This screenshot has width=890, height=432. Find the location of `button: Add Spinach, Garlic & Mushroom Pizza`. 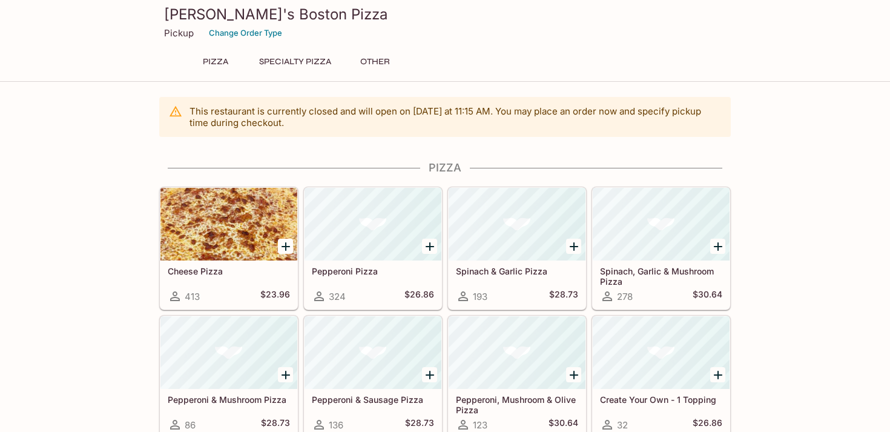

button: Add Spinach, Garlic & Mushroom Pizza is located at coordinates (717, 246).